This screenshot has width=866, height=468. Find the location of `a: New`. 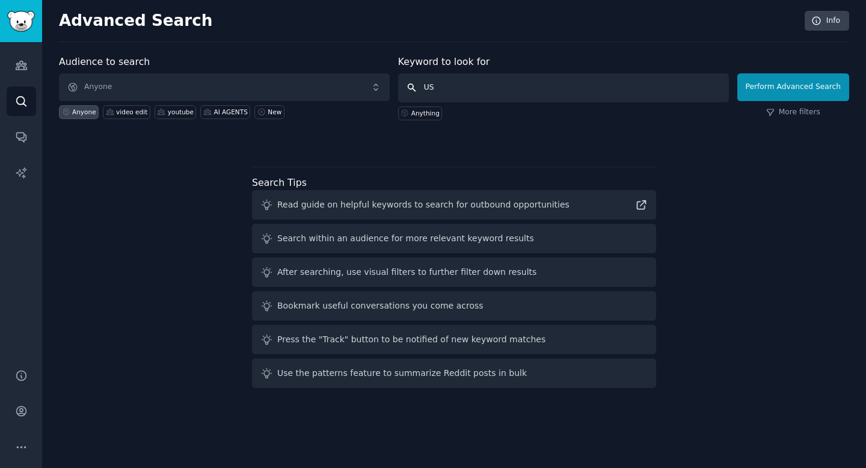

a: New is located at coordinates (269, 112).